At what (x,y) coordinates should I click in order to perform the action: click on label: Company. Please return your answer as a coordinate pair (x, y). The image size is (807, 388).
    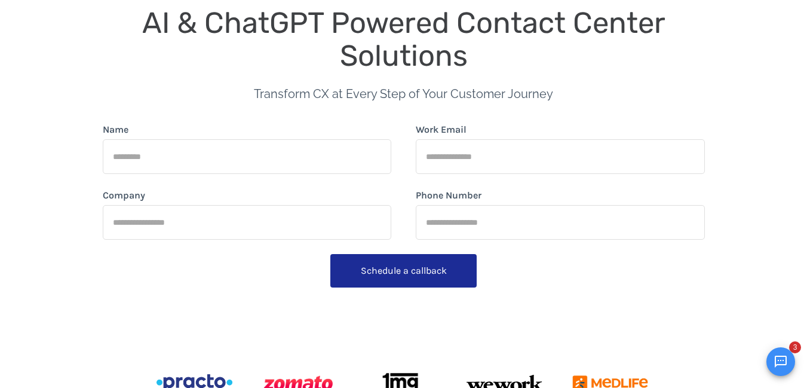
    Looking at the image, I should click on (124, 195).